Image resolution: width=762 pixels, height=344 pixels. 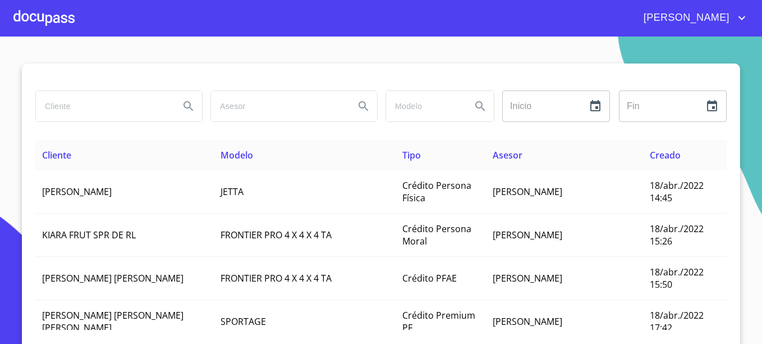 What do you see at coordinates (437, 235) in the screenshot?
I see `span: Crédito Persona Moral` at bounding box center [437, 235].